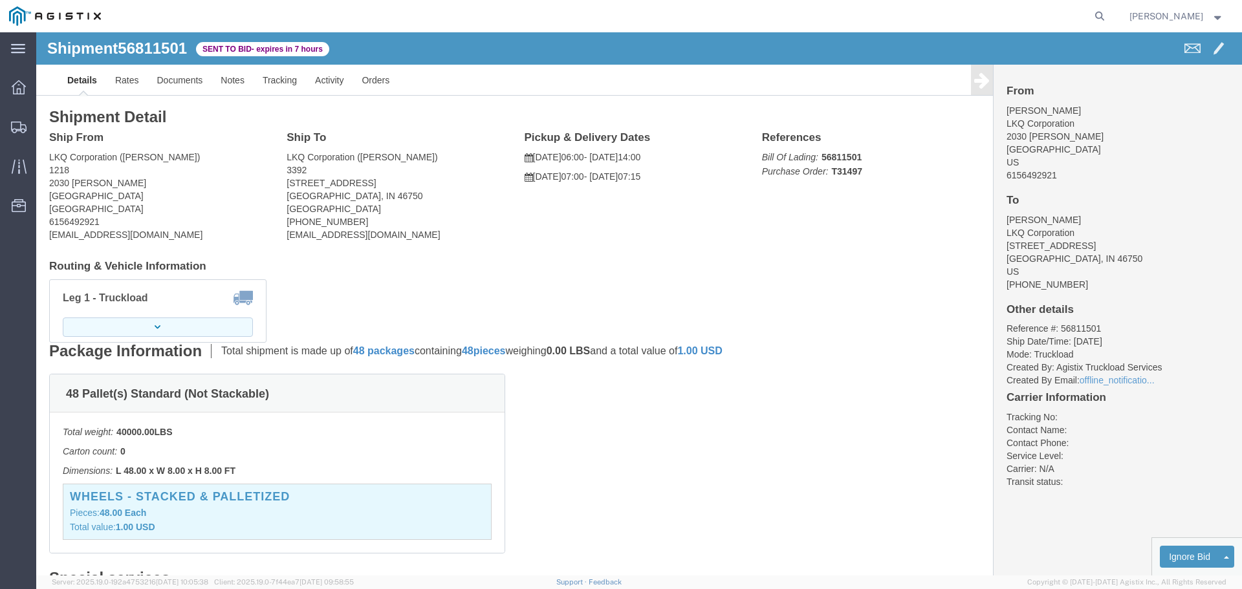 This screenshot has height=589, width=1242. What do you see at coordinates (605, 582) in the screenshot?
I see `a: Feedback` at bounding box center [605, 582].